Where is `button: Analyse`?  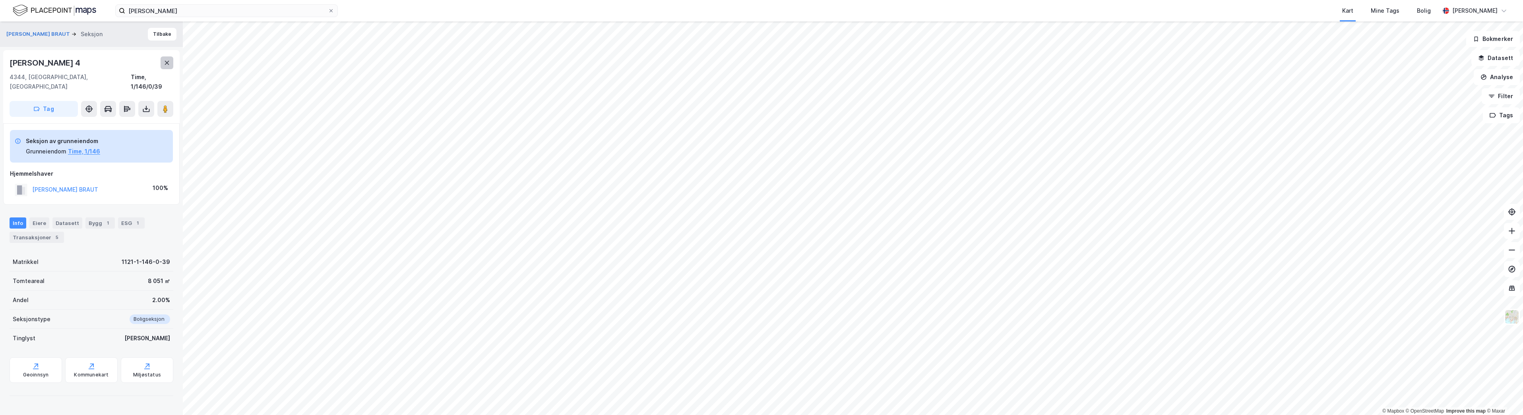 button: Analyse is located at coordinates (1497, 77).